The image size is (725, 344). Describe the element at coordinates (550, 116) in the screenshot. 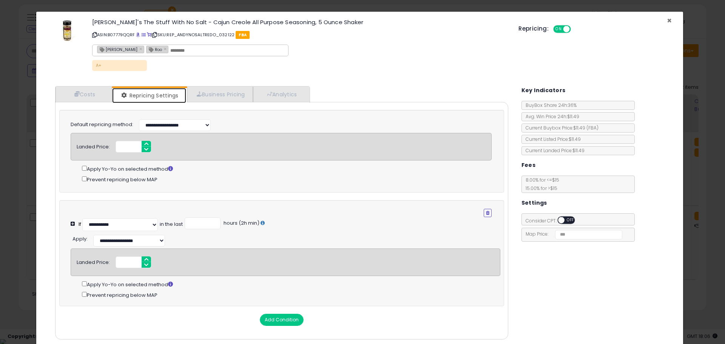

I see `span: Avg. Win Price 24h: $11.49` at that location.